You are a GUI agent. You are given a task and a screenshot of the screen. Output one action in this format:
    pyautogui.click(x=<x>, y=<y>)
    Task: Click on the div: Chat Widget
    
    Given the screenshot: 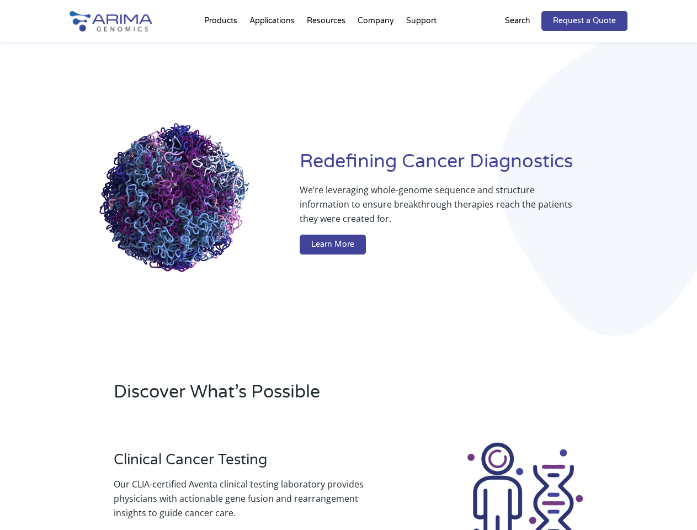 What is the action you would take?
    pyautogui.click(x=669, y=503)
    